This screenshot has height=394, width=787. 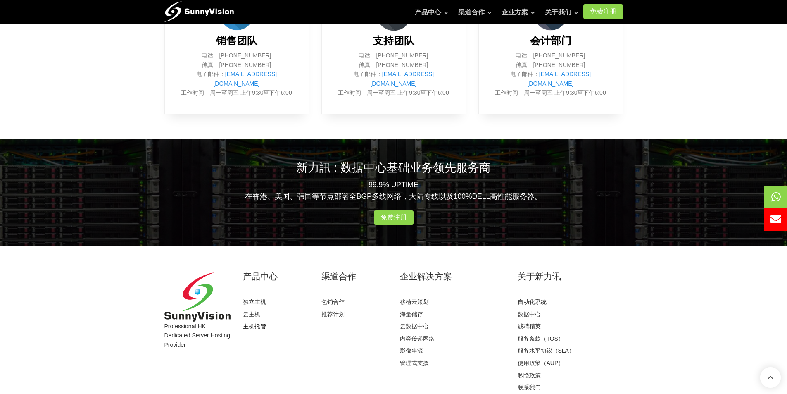 What do you see at coordinates (414, 363) in the screenshot?
I see `a: 管理式支援` at bounding box center [414, 363].